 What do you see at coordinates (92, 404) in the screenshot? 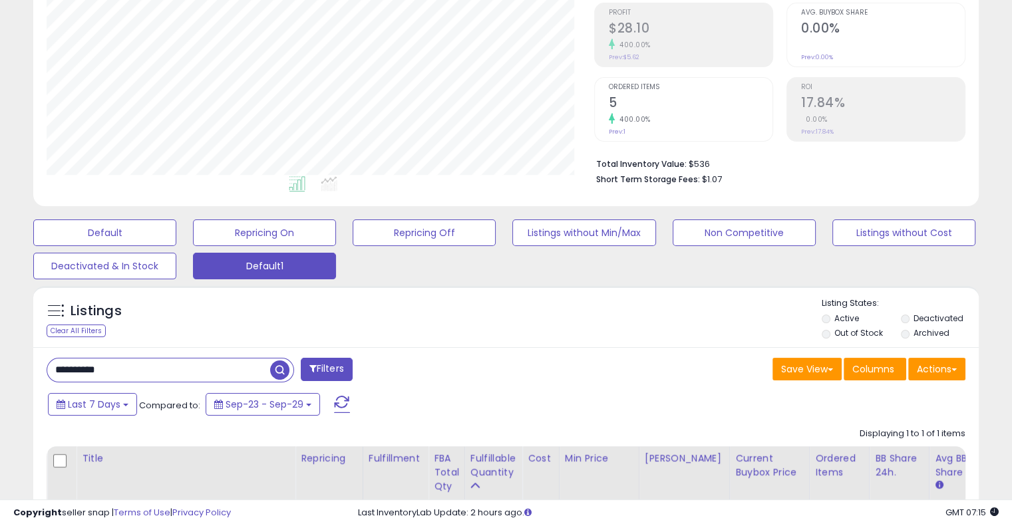
I see `button: Last 7 Days` at bounding box center [92, 404].